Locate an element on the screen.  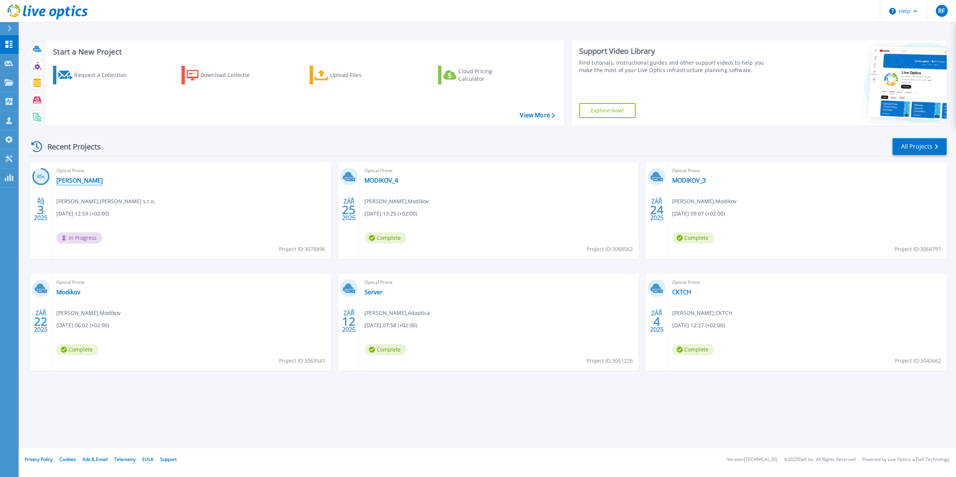
a: MODIKOV_3 is located at coordinates (689, 180).